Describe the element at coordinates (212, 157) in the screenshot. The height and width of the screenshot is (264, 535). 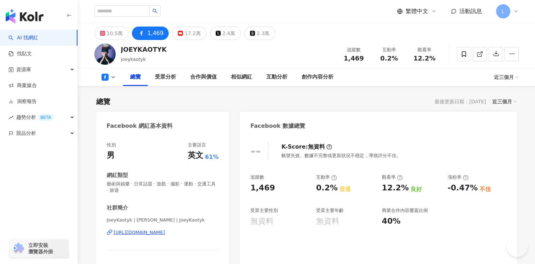
I see `span: 61%` at that location.